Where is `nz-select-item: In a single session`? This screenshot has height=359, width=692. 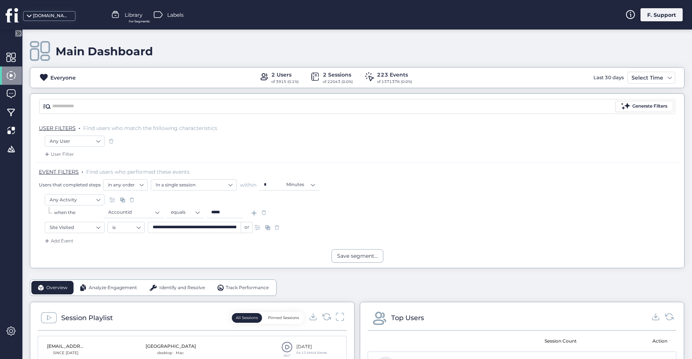 nz-select-item: In a single session is located at coordinates (194, 185).